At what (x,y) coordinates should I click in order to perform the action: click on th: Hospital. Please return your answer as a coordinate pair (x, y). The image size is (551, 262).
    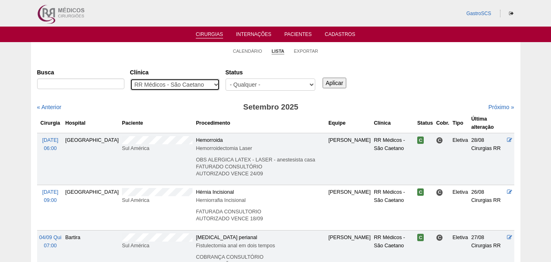
    Looking at the image, I should click on (92, 123).